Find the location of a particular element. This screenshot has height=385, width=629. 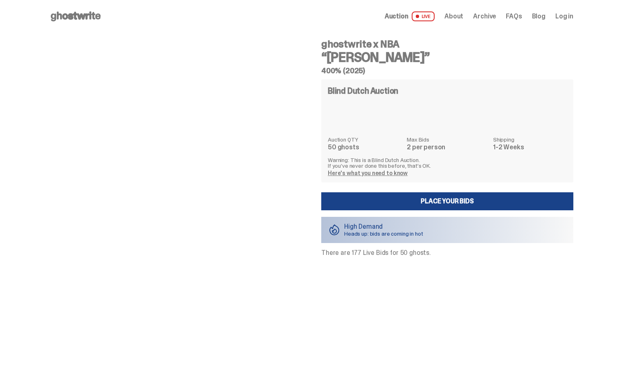

dd: 1-2 Weeks is located at coordinates (530, 147).